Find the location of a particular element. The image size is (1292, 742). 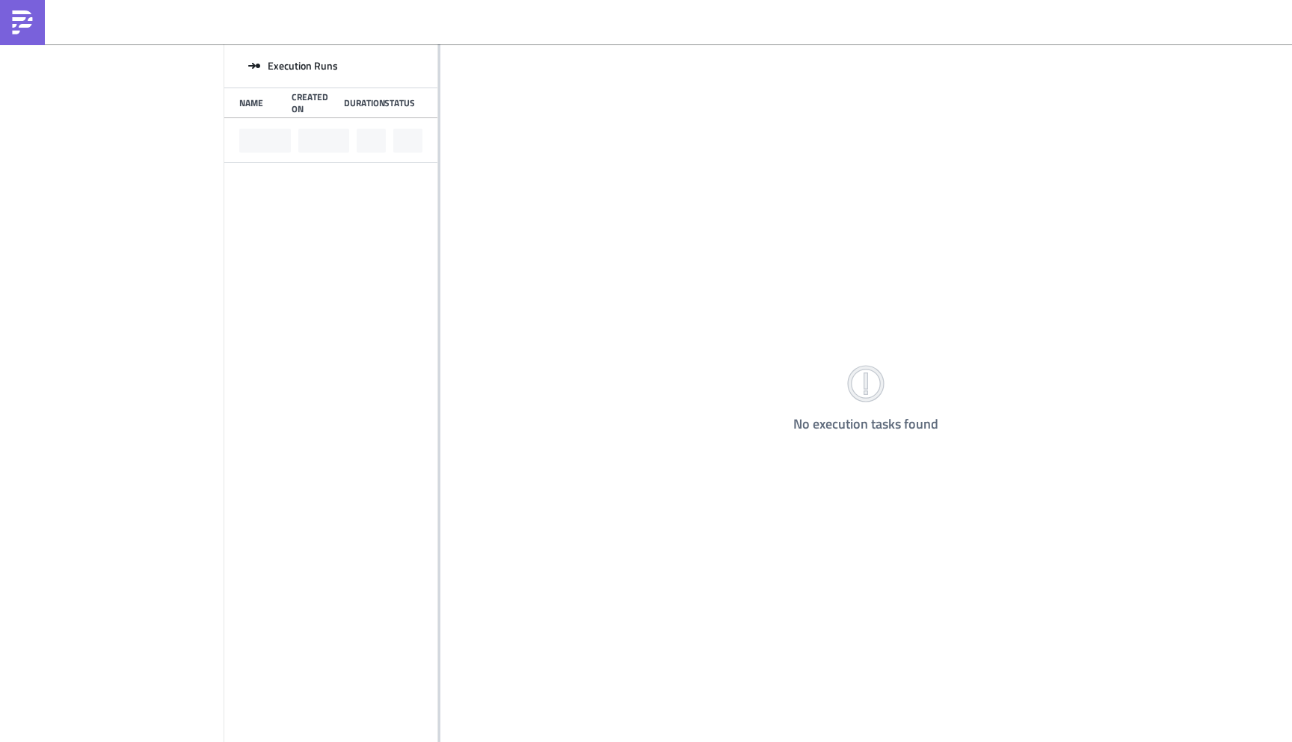

div: Name is located at coordinates (262, 102).